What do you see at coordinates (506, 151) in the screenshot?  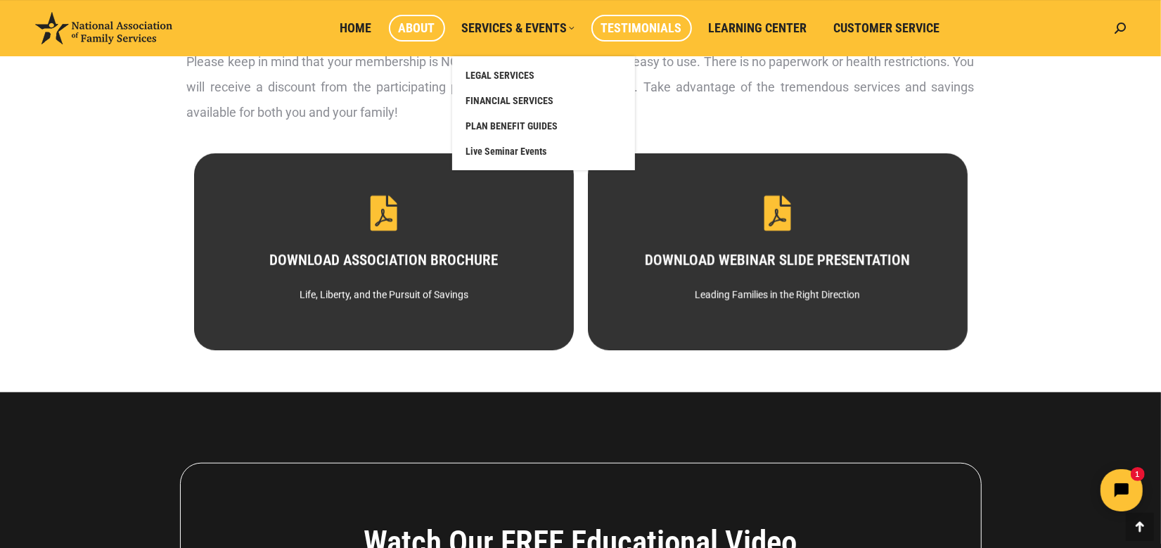 I see `span: Live Seminar Events` at bounding box center [506, 151].